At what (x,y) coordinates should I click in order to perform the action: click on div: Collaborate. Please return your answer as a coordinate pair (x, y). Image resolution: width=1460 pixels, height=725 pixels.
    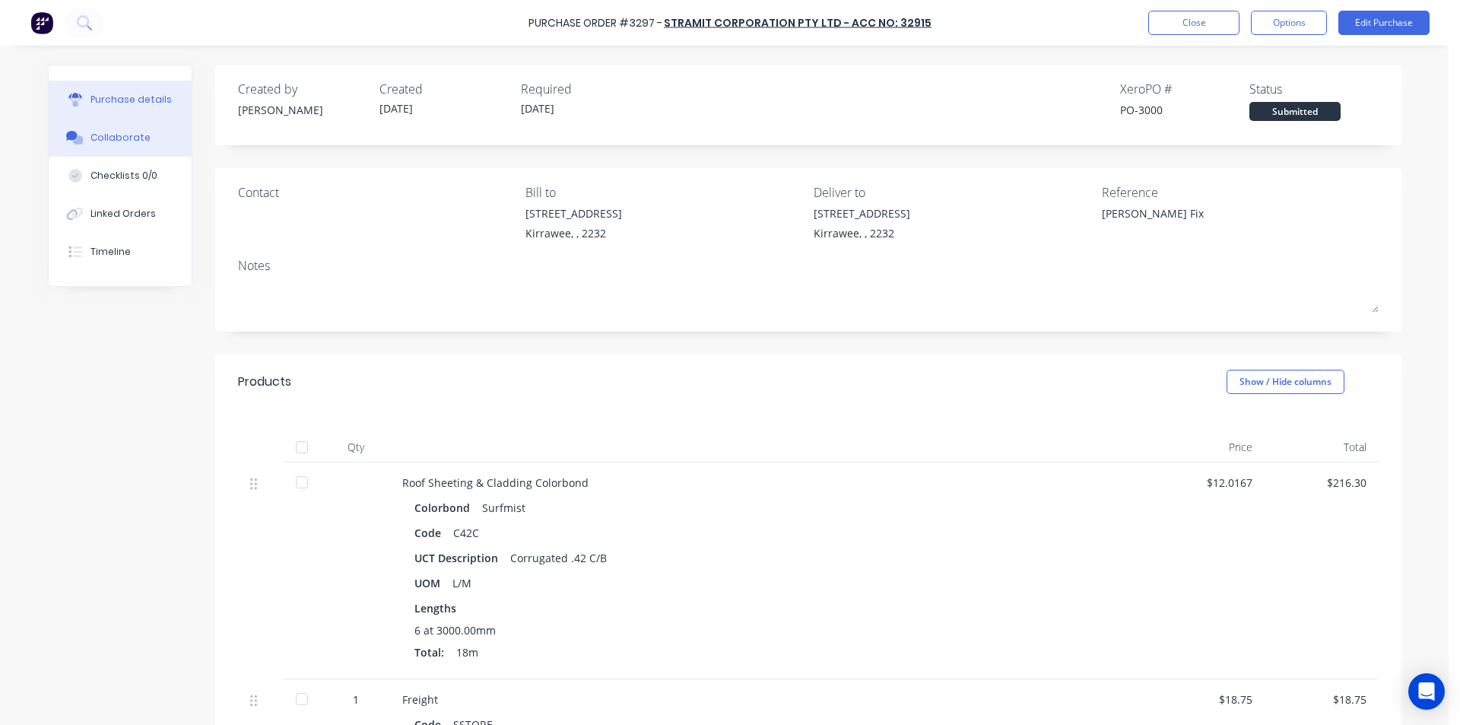
    Looking at the image, I should click on (120, 138).